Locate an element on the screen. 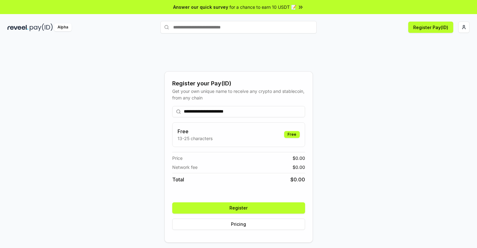 The image size is (477, 248). img: reveel_dark is located at coordinates (18, 27).